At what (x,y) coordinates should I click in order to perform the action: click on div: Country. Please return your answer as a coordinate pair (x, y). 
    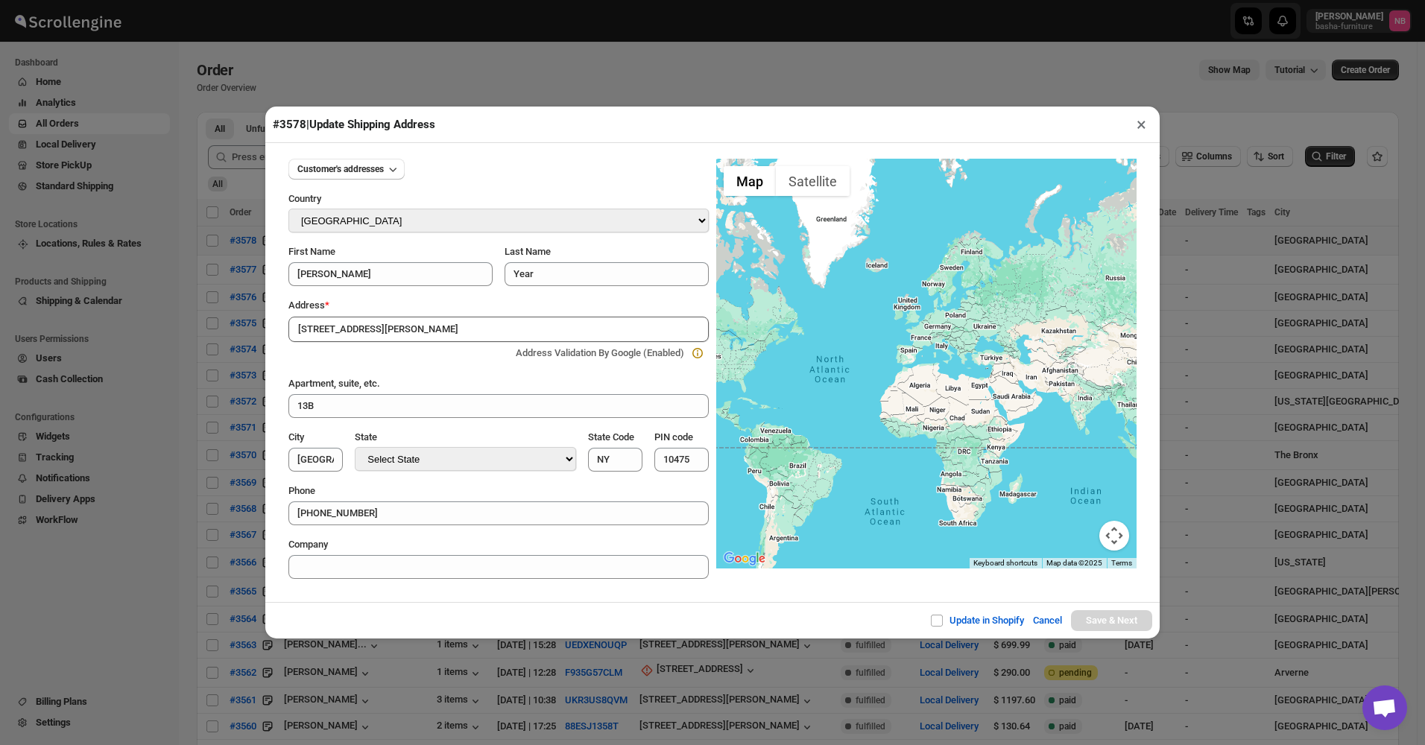
    Looking at the image, I should click on (499, 200).